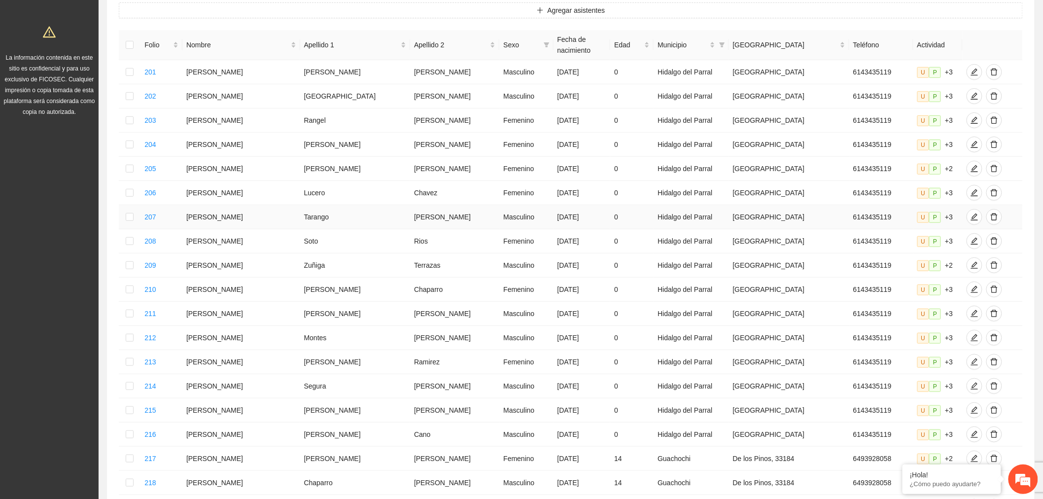 This screenshot has width=1043, height=499. Describe the element at coordinates (881, 45) in the screenshot. I see `th: Teléfono` at that location.